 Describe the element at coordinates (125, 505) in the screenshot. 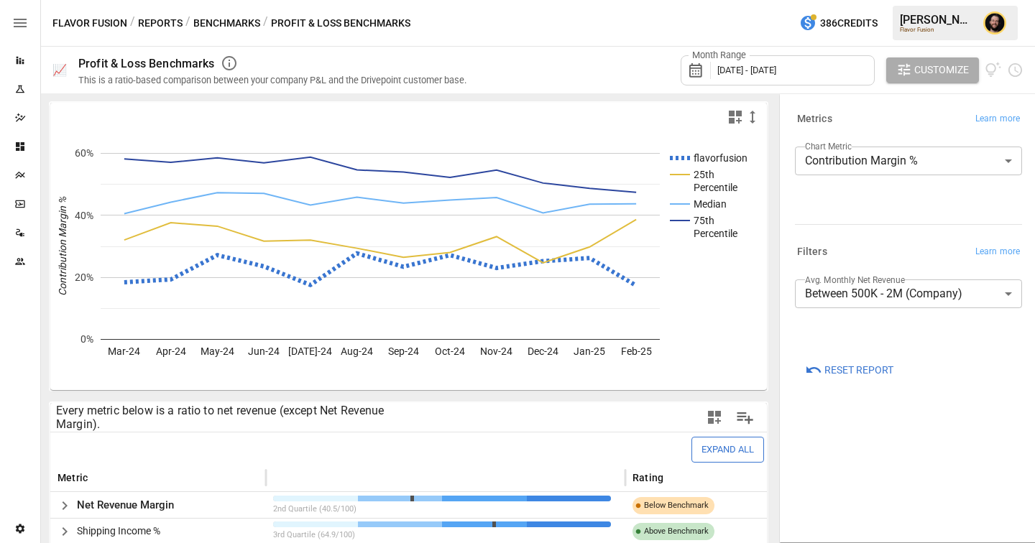

I see `span: Net Revenue Margin` at that location.